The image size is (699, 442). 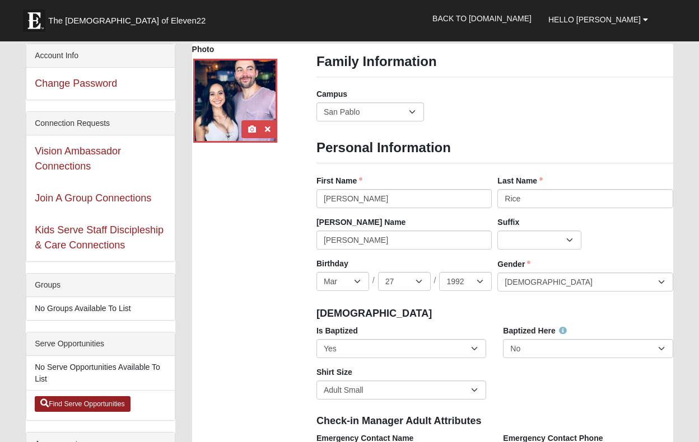 I want to click on a: Vision Ambassador Connections, so click(x=78, y=158).